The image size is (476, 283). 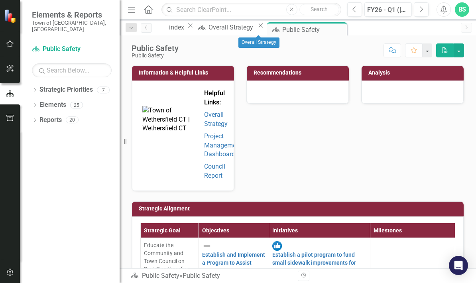 I want to click on div: index, so click(x=177, y=27).